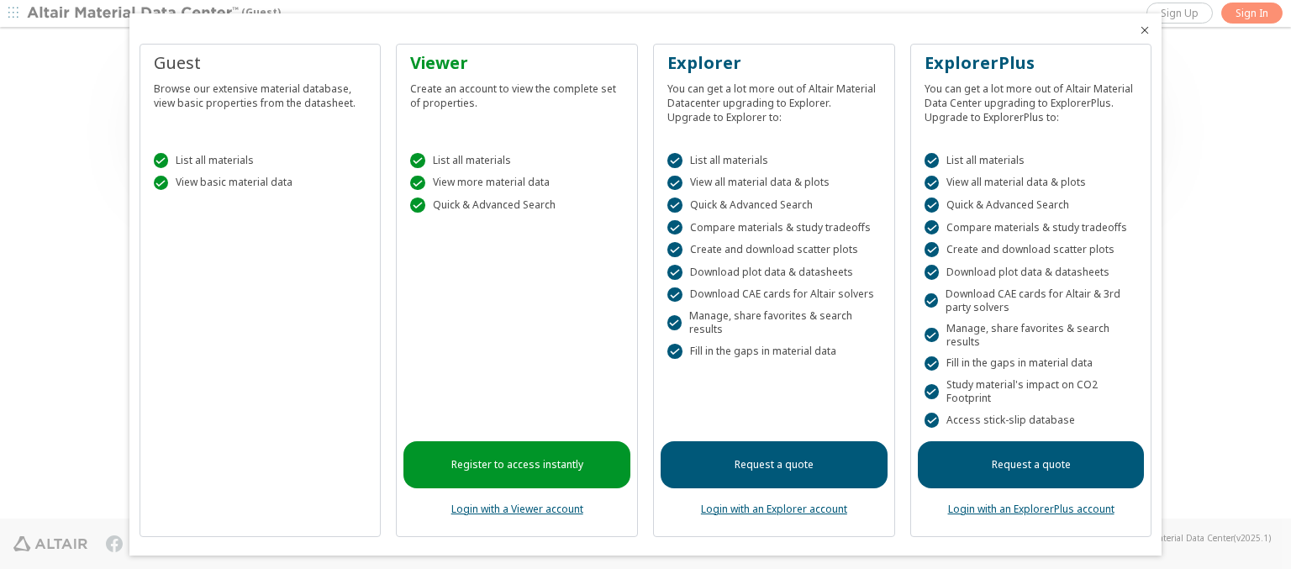 The width and height of the screenshot is (1291, 569). Describe the element at coordinates (774, 99) in the screenshot. I see `div: You can get a lot more out of Altair Material Datacenter upgrading to Explorer. Upgrade to Explor...` at that location.